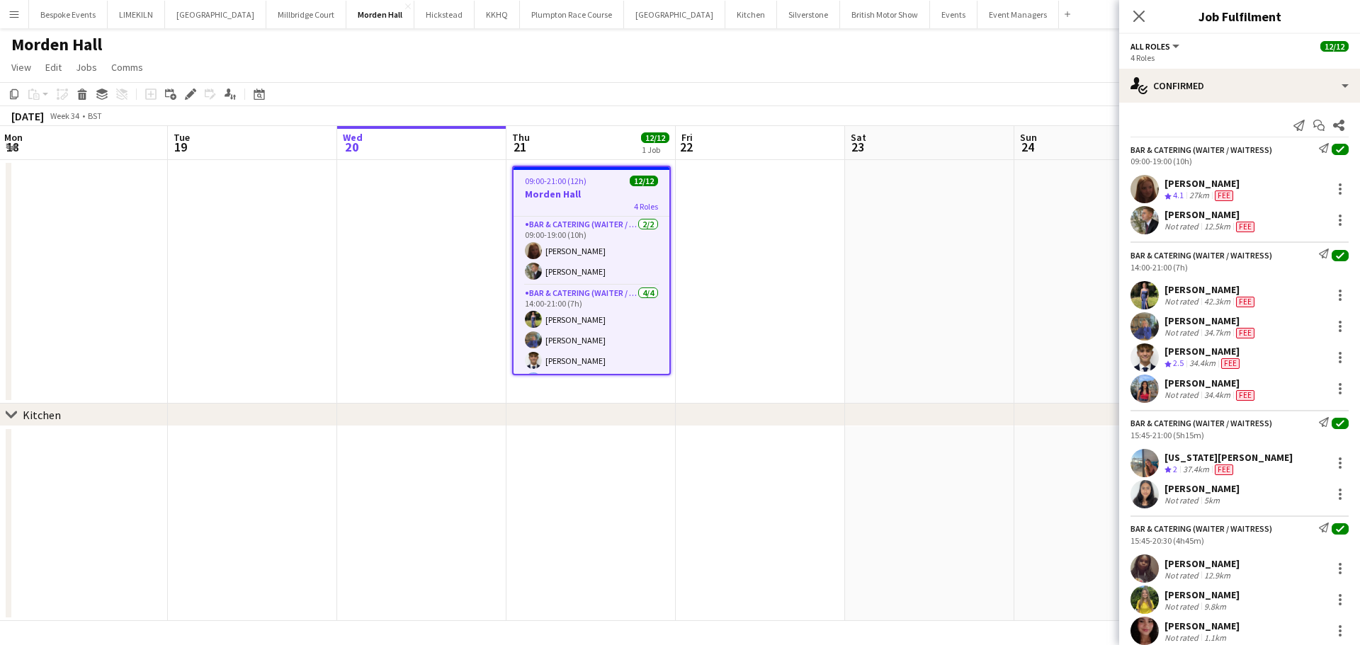 The height and width of the screenshot is (645, 1360). Describe the element at coordinates (68, 14) in the screenshot. I see `button: Bespoke Events` at that location.